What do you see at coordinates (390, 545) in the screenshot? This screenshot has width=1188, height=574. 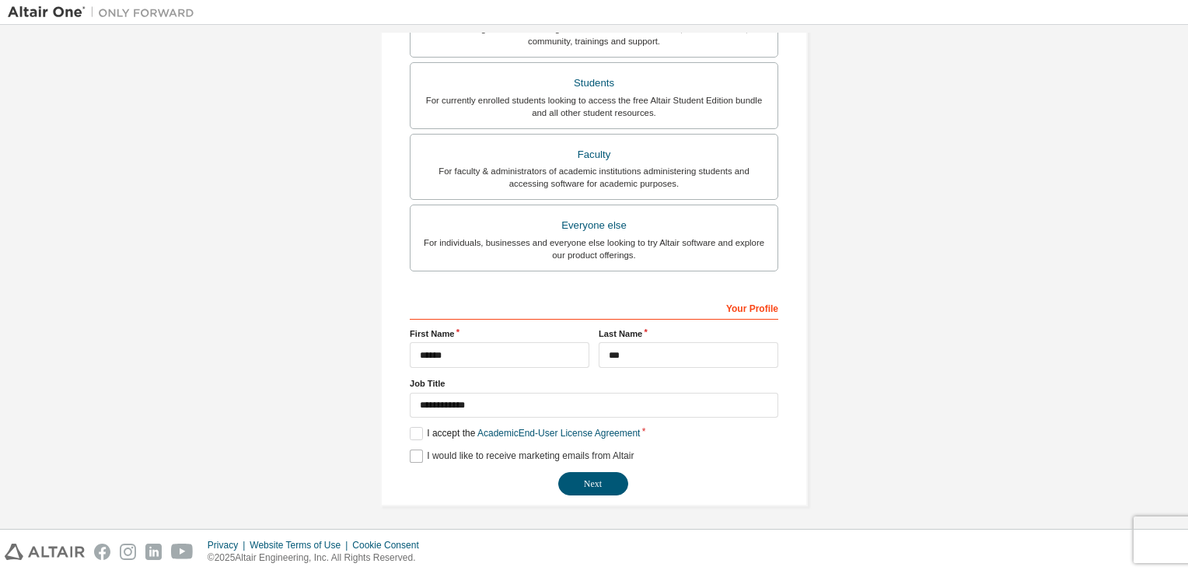 I see `div: Cookie Consent` at bounding box center [390, 545].